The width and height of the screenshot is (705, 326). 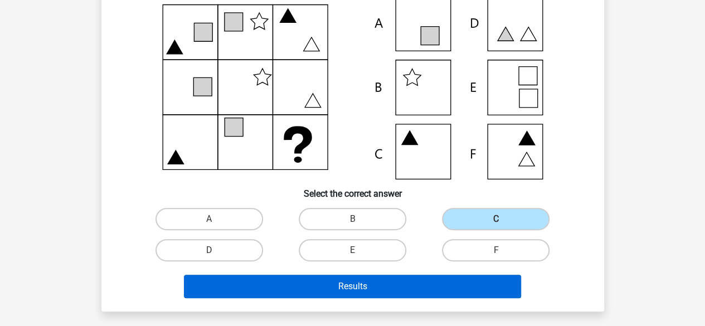 What do you see at coordinates (209, 219) in the screenshot?
I see `label: A` at bounding box center [209, 219].